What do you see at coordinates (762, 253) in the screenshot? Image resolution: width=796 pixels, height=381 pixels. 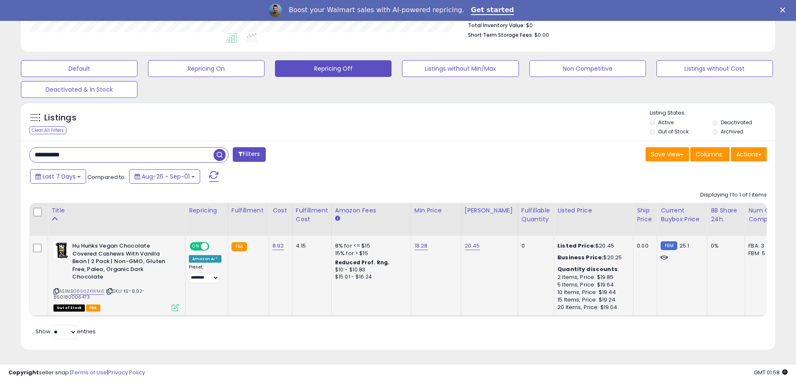 I see `div: FBM: 5` at bounding box center [762, 253].